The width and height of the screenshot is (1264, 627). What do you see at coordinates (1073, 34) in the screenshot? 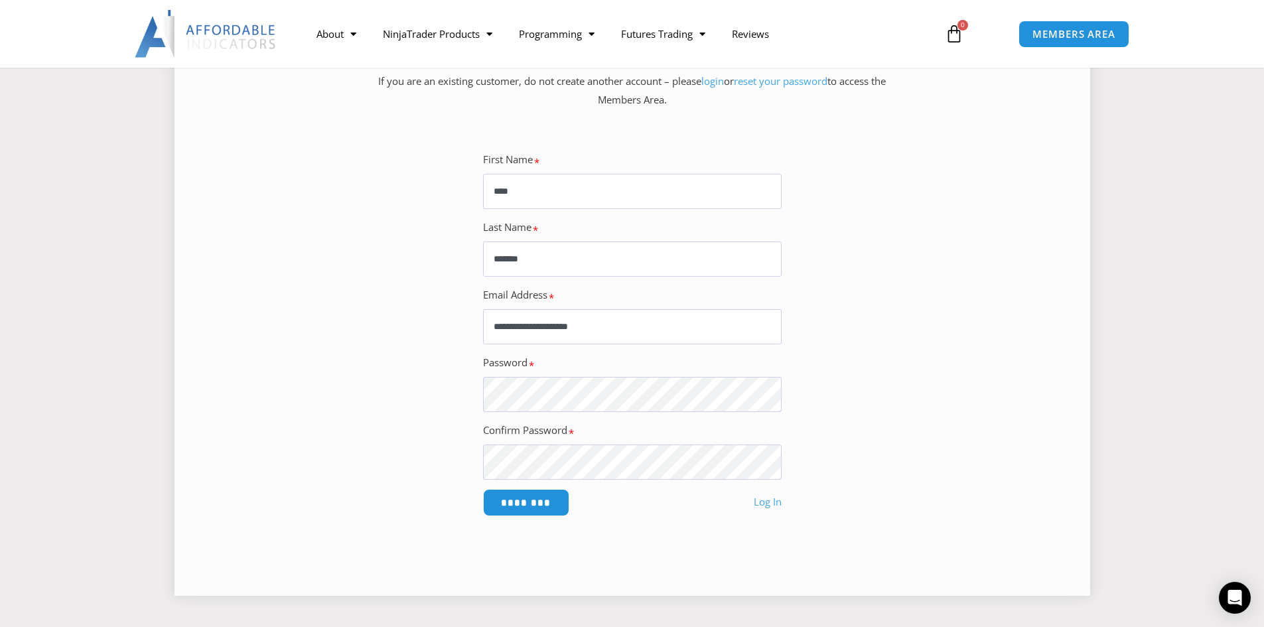
I see `a: MEMBERS AREA` at bounding box center [1073, 34].